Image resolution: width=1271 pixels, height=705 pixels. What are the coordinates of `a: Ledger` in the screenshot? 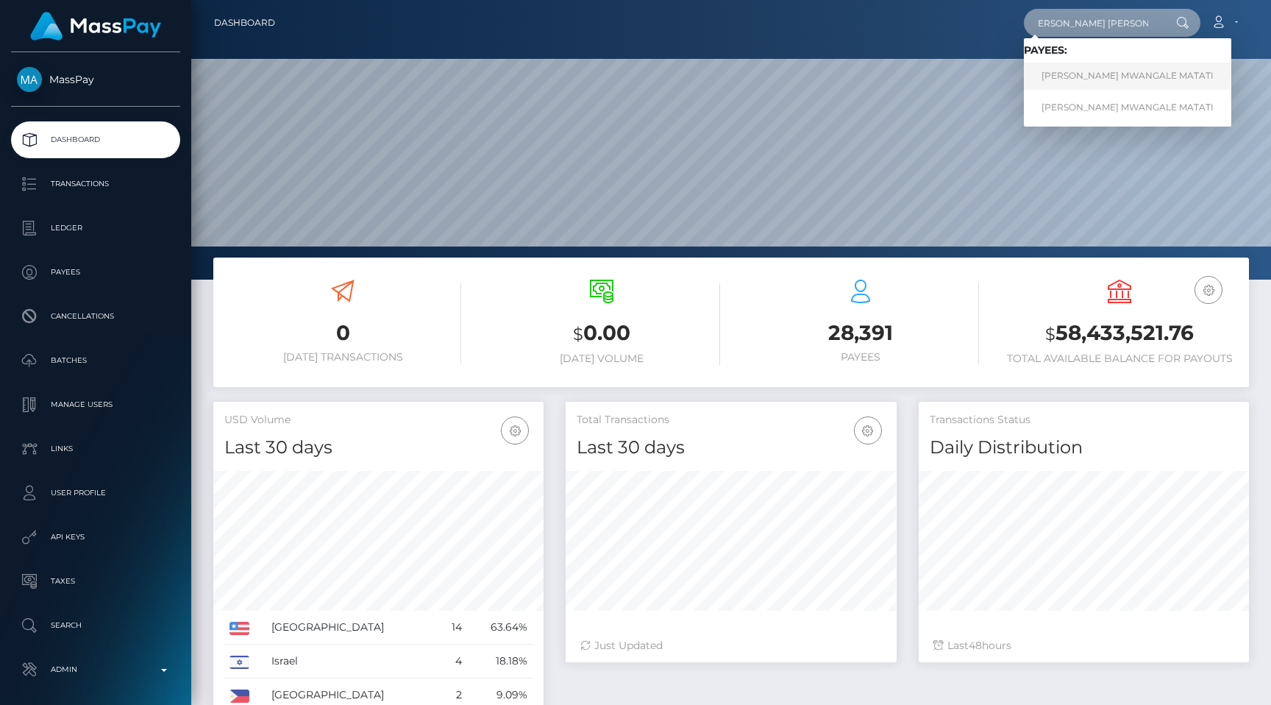 It's located at (96, 228).